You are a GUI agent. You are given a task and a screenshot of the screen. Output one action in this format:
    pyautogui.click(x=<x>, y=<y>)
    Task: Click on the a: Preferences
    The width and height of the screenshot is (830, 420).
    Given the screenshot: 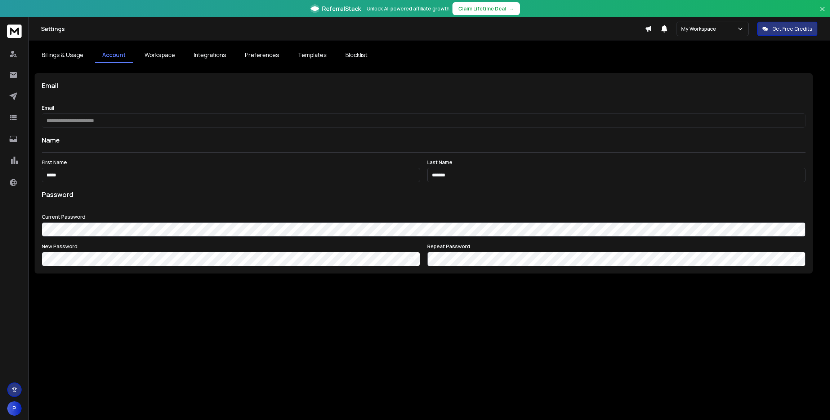 What is the action you would take?
    pyautogui.click(x=262, y=55)
    